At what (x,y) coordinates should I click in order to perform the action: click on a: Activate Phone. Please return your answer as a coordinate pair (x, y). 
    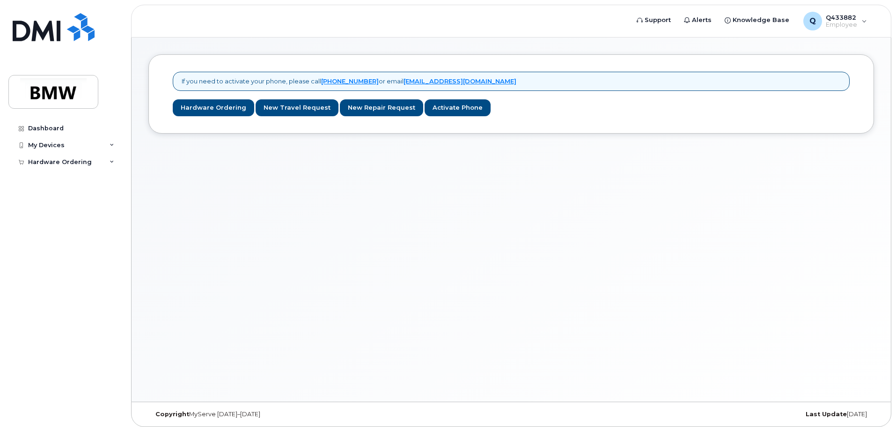
    Looking at the image, I should click on (457, 108).